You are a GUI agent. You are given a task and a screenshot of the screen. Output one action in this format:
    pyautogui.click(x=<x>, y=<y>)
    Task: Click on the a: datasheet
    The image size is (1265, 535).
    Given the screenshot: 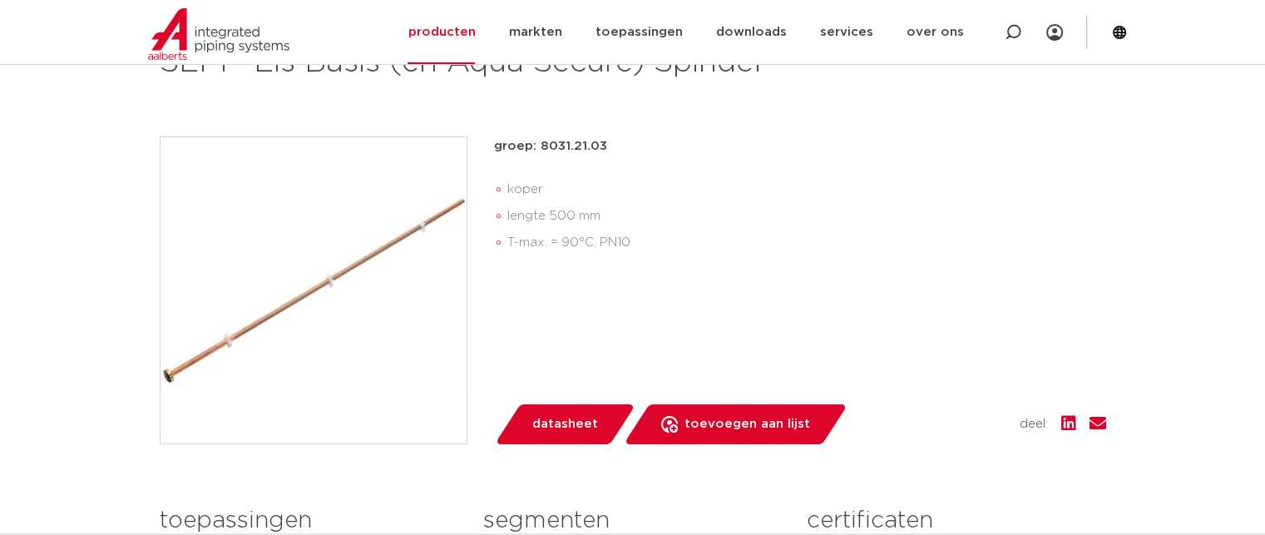 What is the action you would take?
    pyautogui.click(x=565, y=424)
    